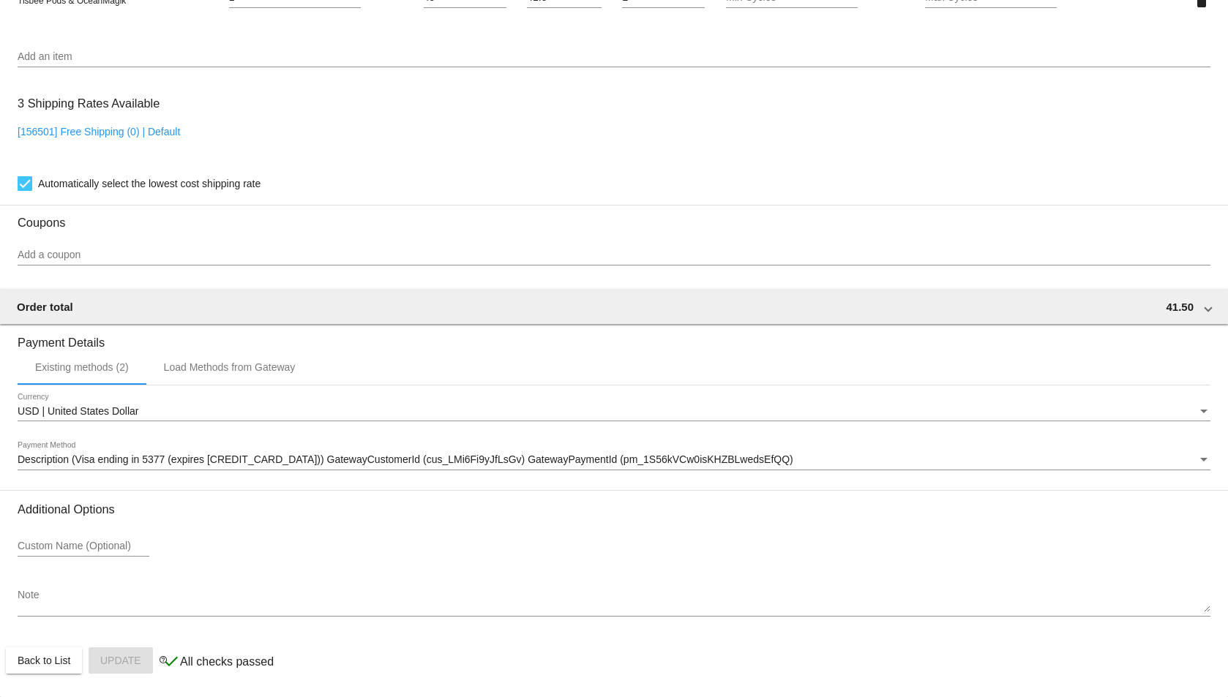 The height and width of the screenshot is (697, 1228). I want to click on button: Update, so click(121, 661).